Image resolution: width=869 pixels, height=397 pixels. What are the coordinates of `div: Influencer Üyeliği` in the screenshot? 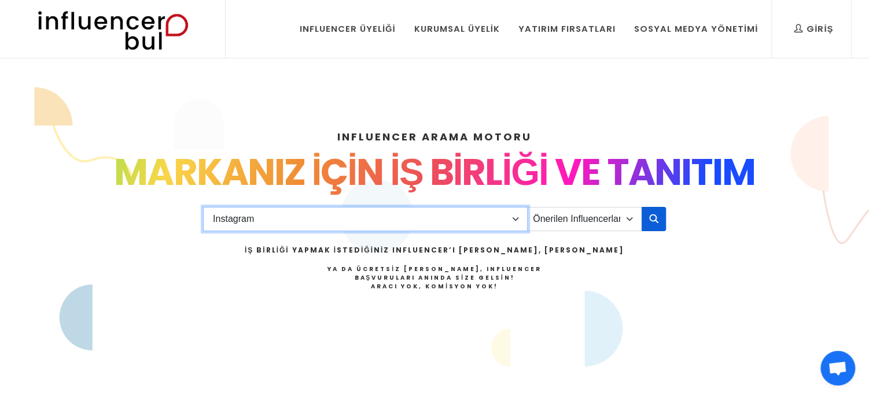 It's located at (348, 29).